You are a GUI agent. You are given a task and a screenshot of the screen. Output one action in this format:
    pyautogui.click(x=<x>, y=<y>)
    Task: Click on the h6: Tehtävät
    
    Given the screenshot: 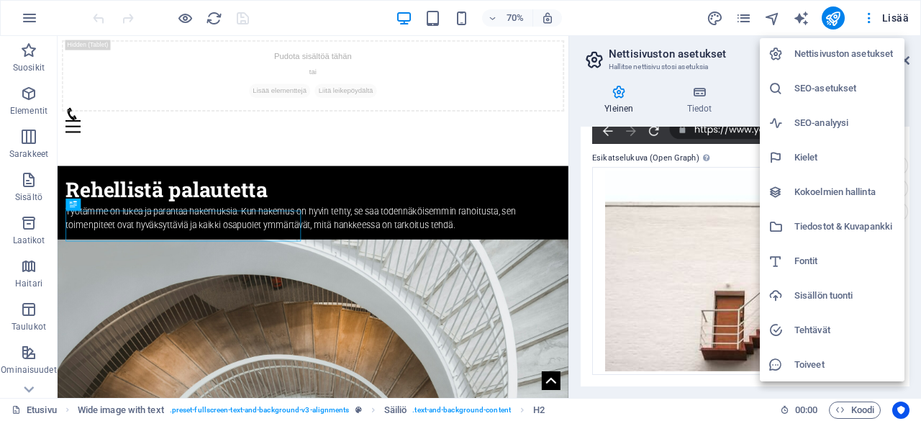 What is the action you would take?
    pyautogui.click(x=845, y=330)
    